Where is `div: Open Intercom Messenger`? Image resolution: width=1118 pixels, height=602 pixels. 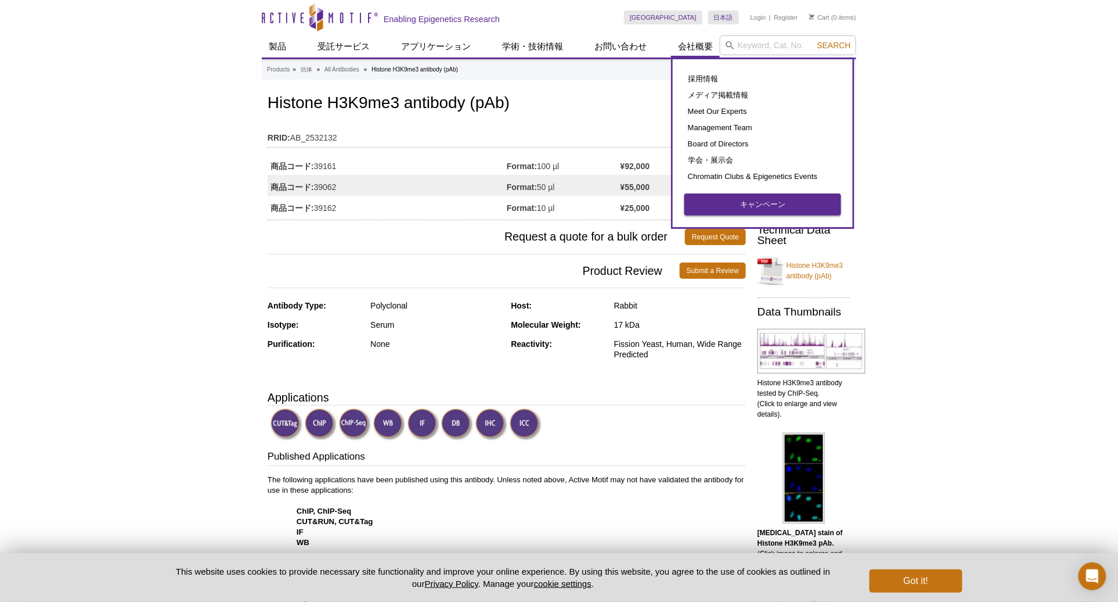 div: Open Intercom Messenger is located at coordinates (1093, 576).